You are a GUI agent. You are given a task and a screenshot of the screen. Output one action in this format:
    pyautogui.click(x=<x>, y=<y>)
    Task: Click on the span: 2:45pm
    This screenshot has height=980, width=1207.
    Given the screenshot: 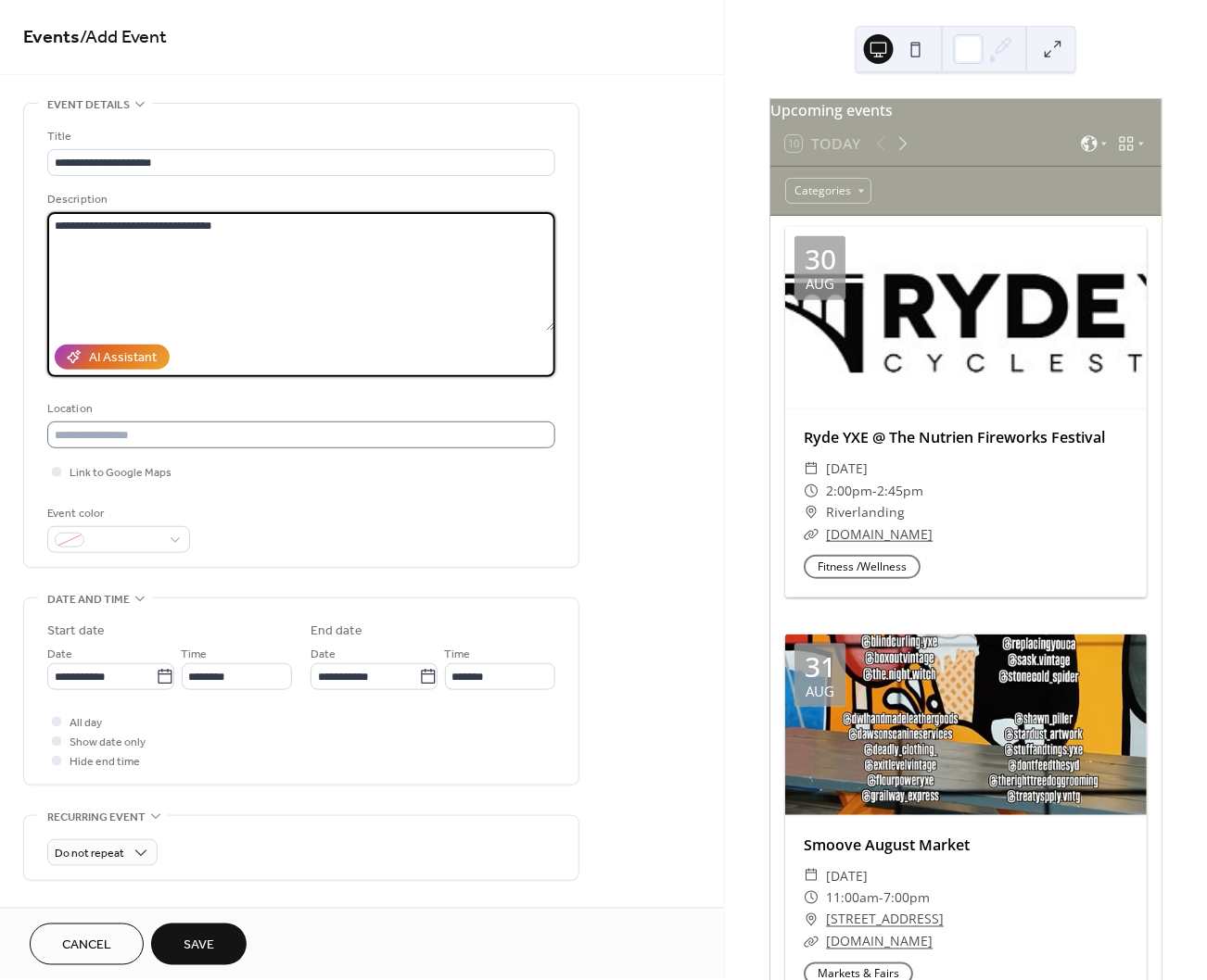 What is the action you would take?
    pyautogui.click(x=900, y=491)
    